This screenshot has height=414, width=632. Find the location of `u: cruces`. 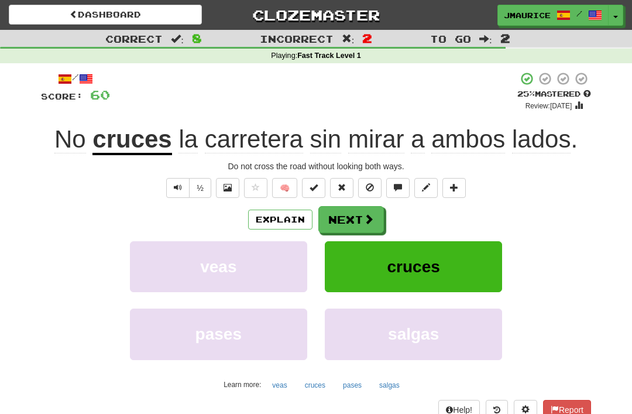

u: cruces is located at coordinates (132, 140).